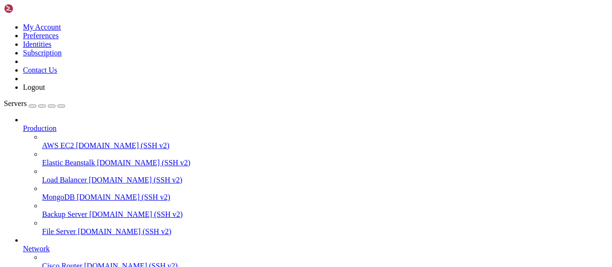 Image resolution: width=612 pixels, height=267 pixels. What do you see at coordinates (59, 231) in the screenshot?
I see `span: File Server` at bounding box center [59, 231].